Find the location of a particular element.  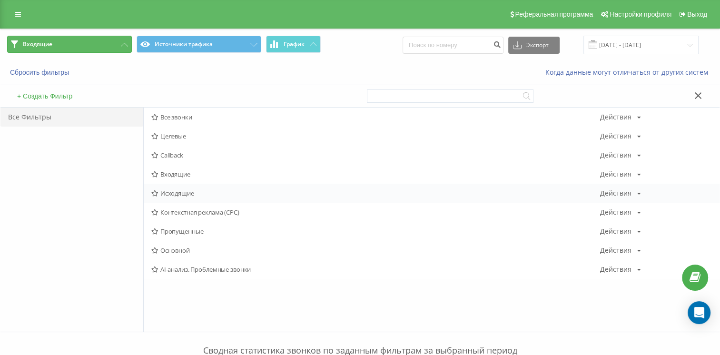

span: Исходящие is located at coordinates (376, 193).